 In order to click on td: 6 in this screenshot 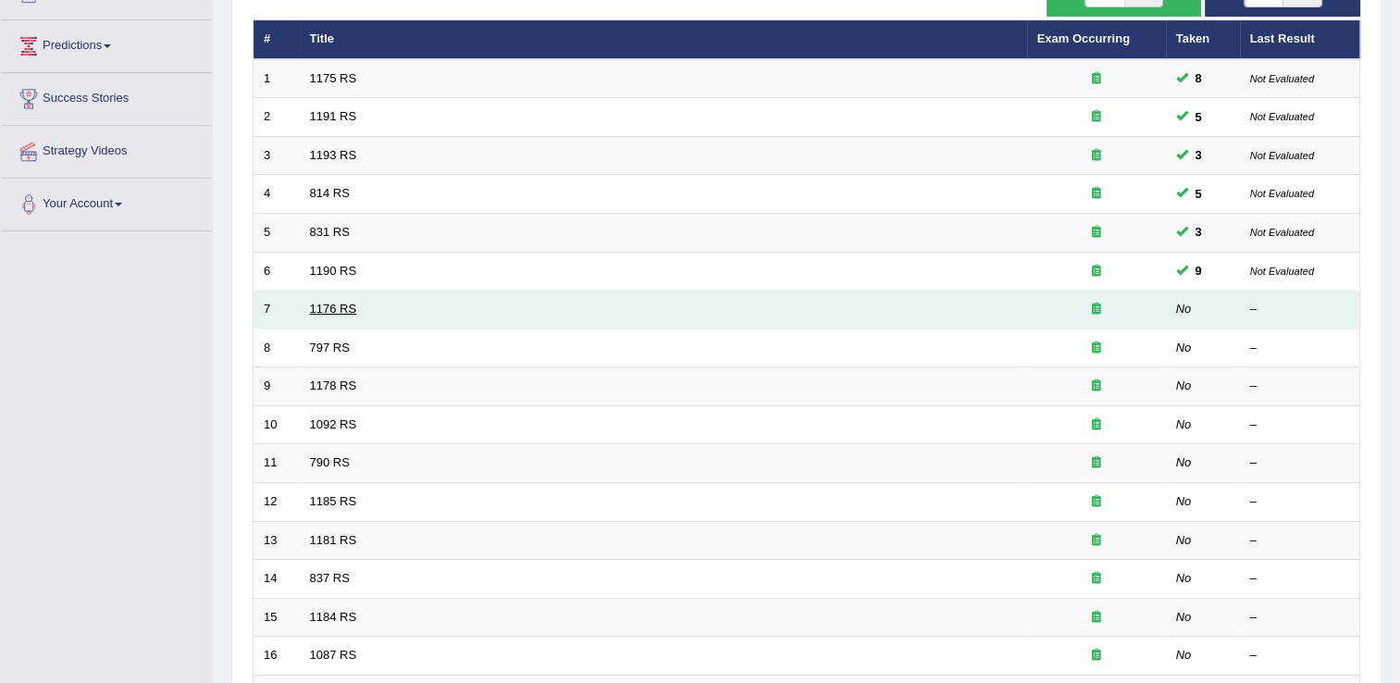, I will do `click(277, 271)`.